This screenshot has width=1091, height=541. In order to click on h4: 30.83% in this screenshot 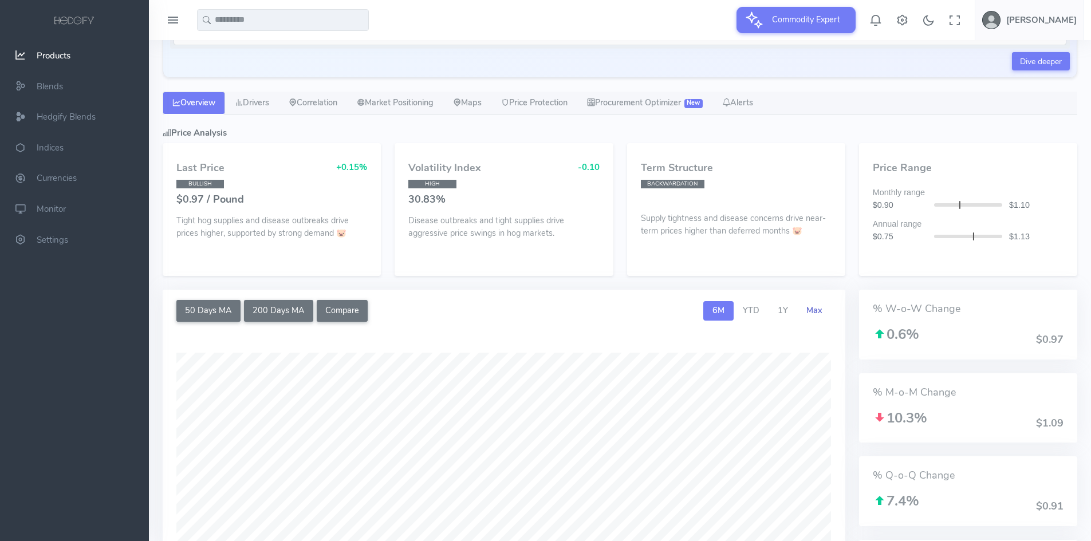, I will do `click(503, 200)`.